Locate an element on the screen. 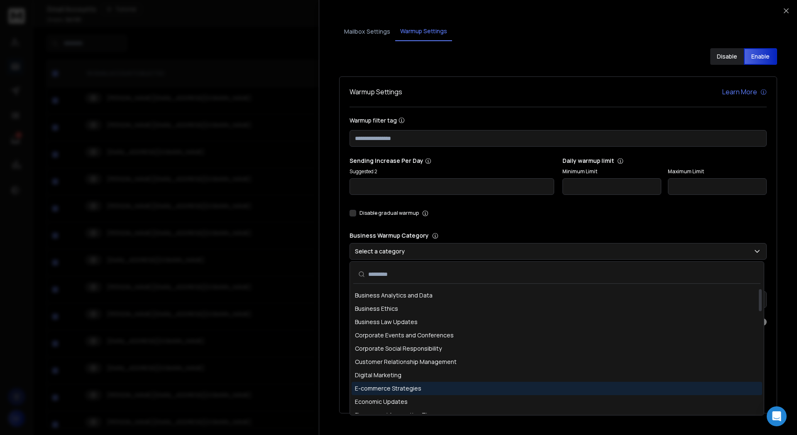  span: E-commerce Strategies is located at coordinates (388, 388).